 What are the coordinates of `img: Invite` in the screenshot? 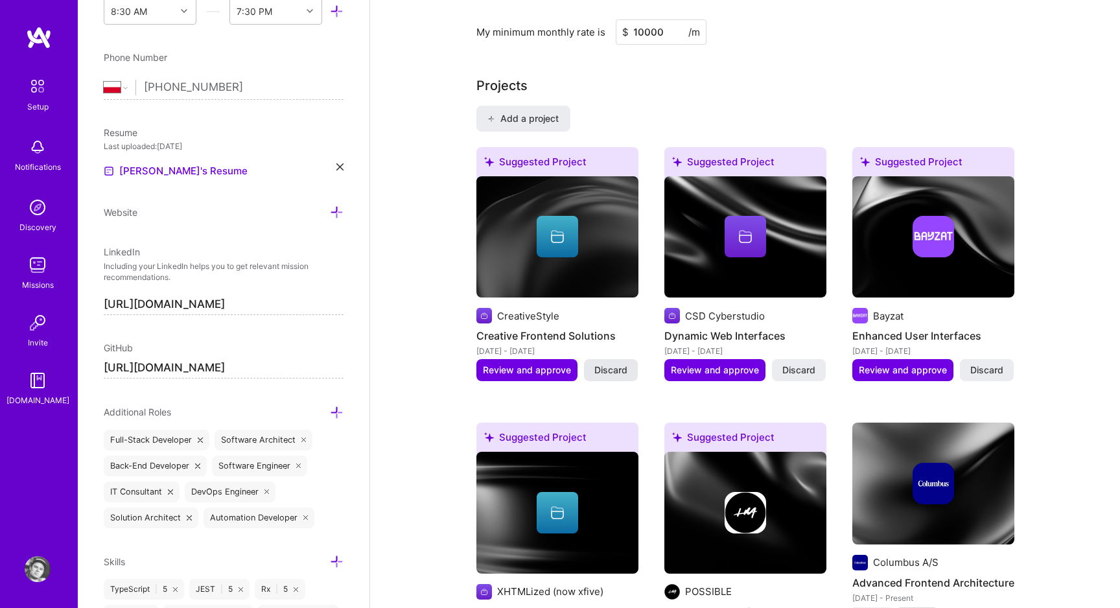 It's located at (38, 323).